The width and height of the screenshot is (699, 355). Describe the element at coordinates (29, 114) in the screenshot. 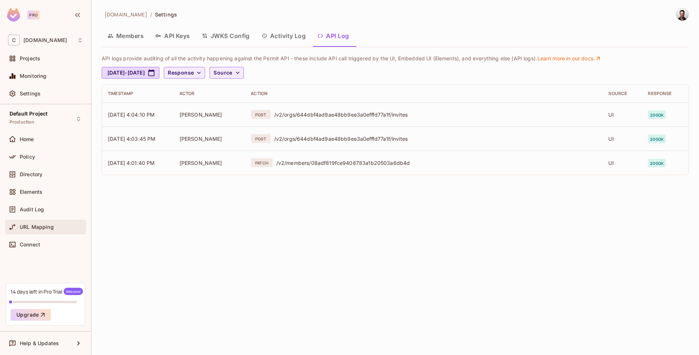

I see `span: Default Project` at that location.